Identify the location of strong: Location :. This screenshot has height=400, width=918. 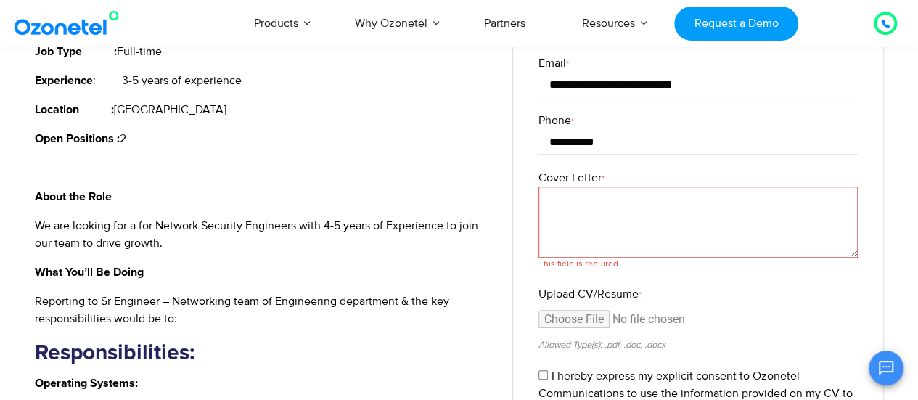
(74, 110).